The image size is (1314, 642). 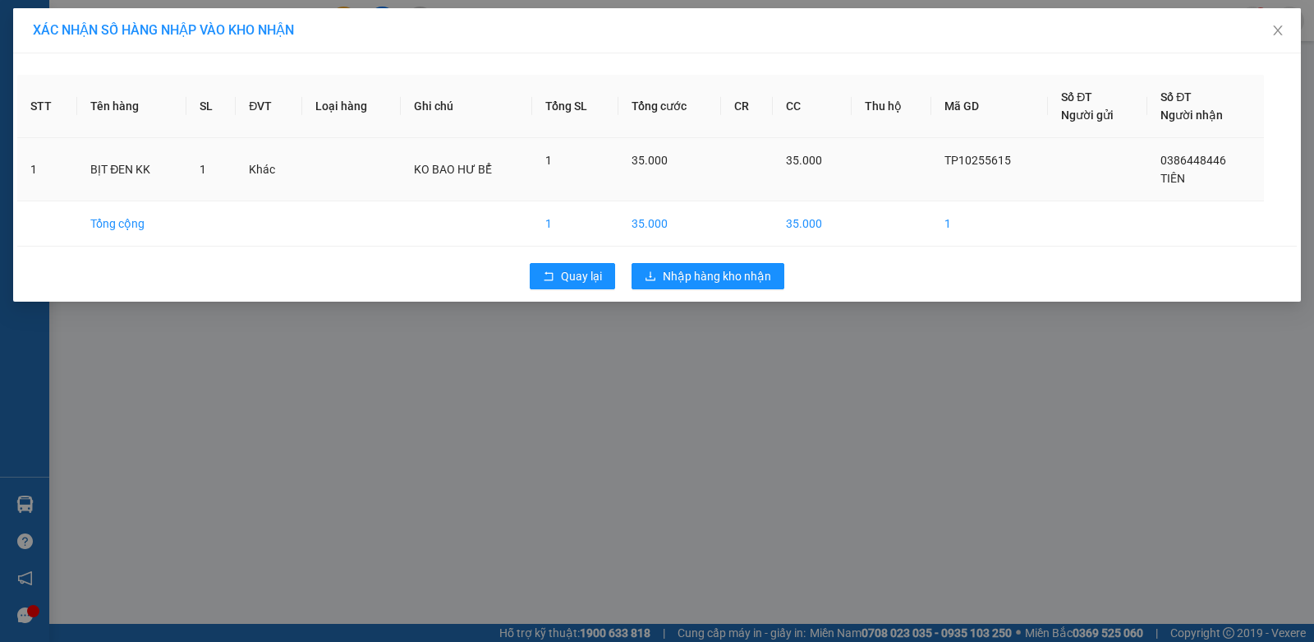 I want to click on th: SL, so click(x=211, y=106).